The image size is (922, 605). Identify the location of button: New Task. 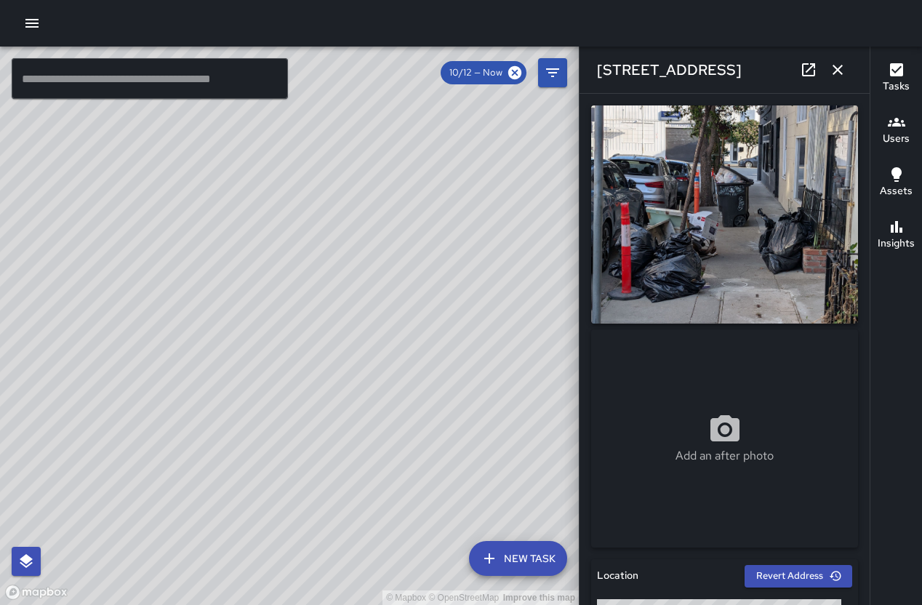
(518, 559).